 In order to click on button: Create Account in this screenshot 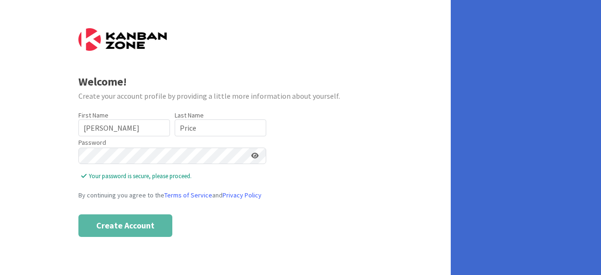, I will do `click(125, 225)`.